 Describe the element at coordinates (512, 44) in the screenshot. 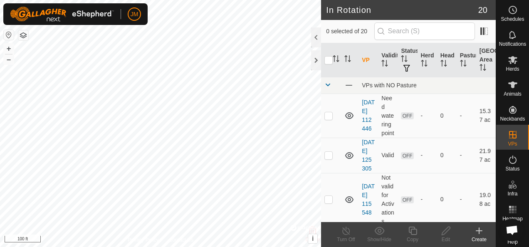

I see `span: Notifications` at that location.